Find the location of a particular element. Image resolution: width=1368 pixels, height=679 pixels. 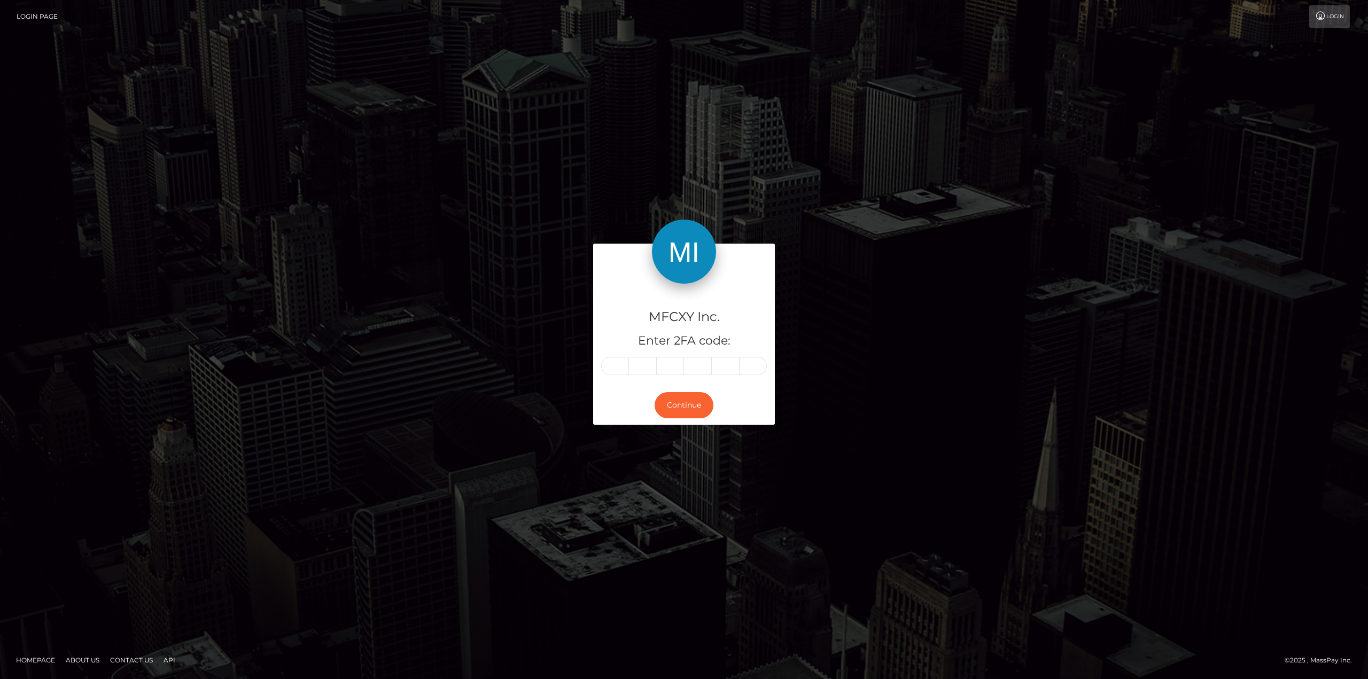

button: Continue is located at coordinates (684, 405).